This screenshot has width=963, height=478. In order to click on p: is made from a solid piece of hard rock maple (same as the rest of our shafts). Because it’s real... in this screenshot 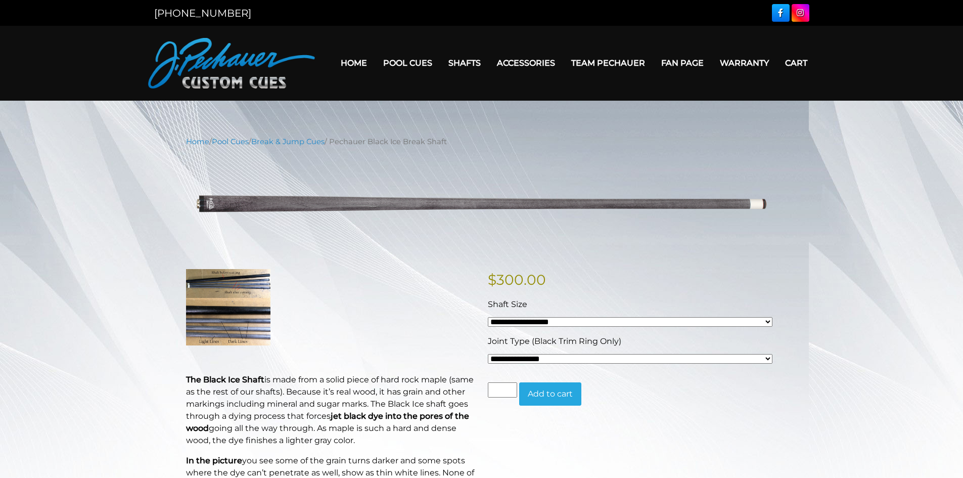, I will do `click(331, 410)`.